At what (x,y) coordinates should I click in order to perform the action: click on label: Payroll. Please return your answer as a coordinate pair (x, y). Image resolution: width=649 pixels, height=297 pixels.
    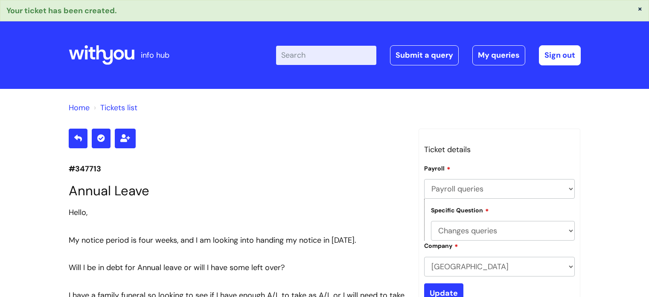
    Looking at the image, I should click on (438, 168).